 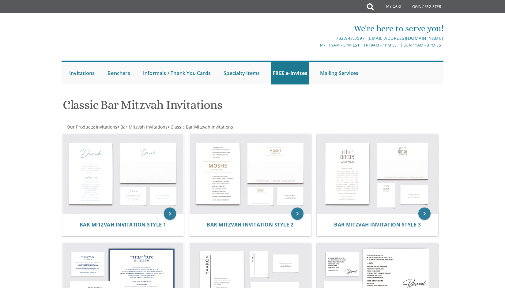 I want to click on div: We're here to serve you!, so click(x=316, y=28).